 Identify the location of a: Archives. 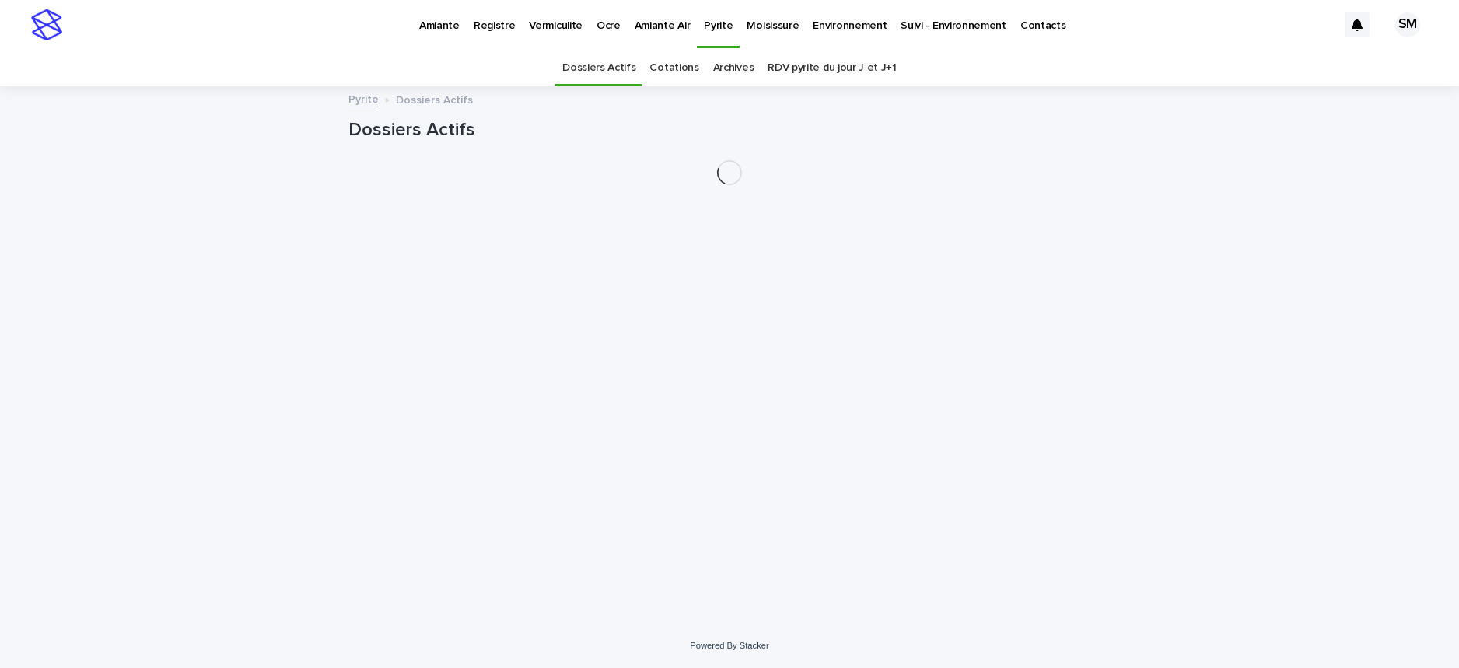
(733, 68).